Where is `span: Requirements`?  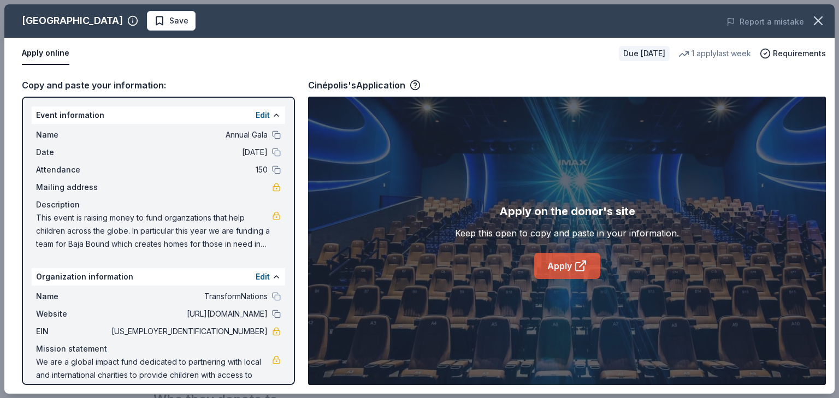
span: Requirements is located at coordinates (799, 54).